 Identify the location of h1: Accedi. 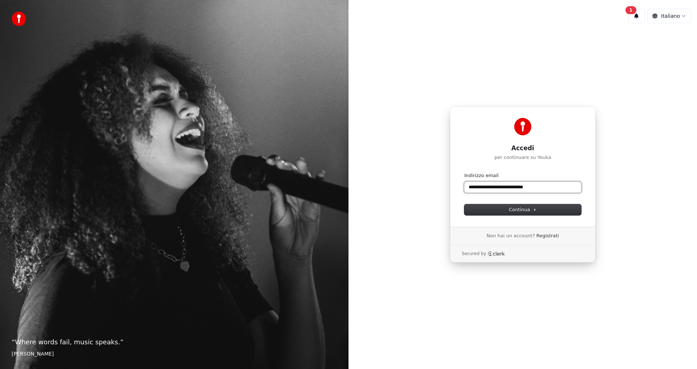
(523, 149).